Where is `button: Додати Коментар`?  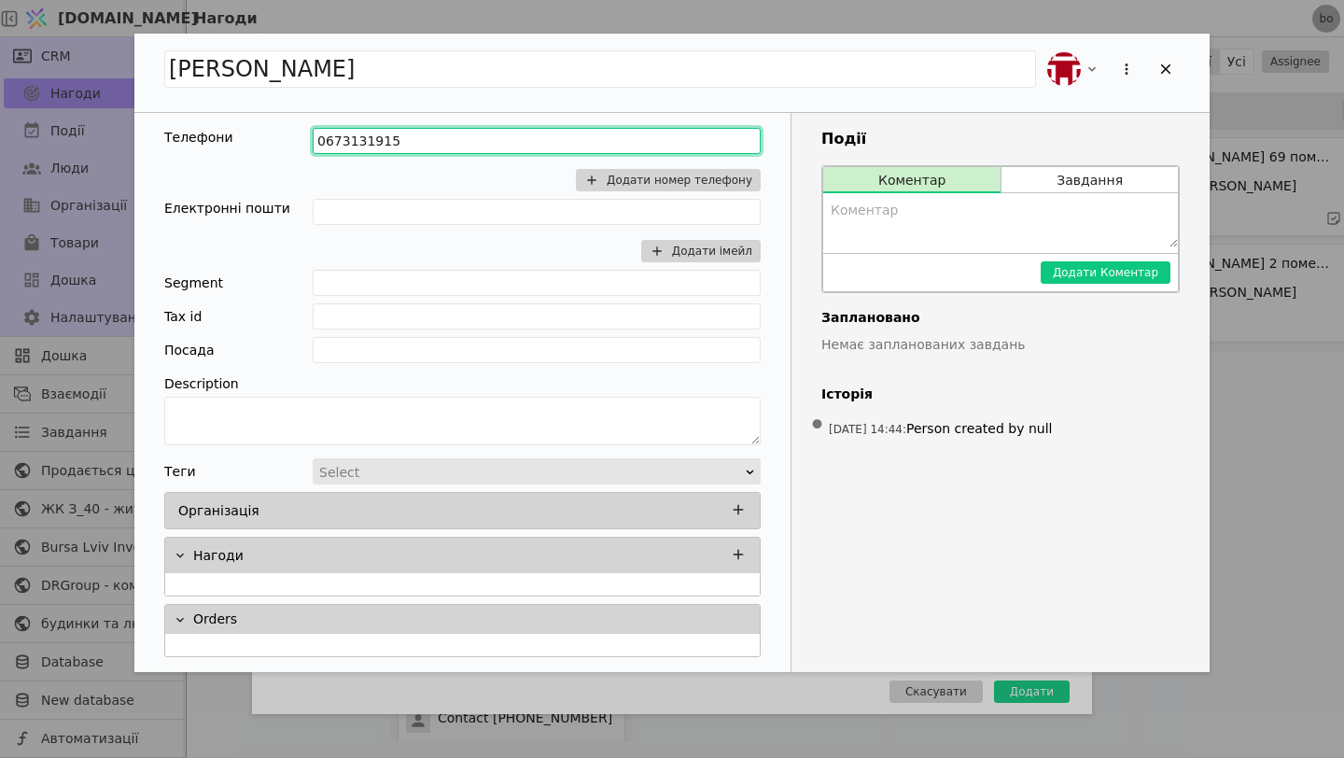 button: Додати Коментар is located at coordinates (1105, 272).